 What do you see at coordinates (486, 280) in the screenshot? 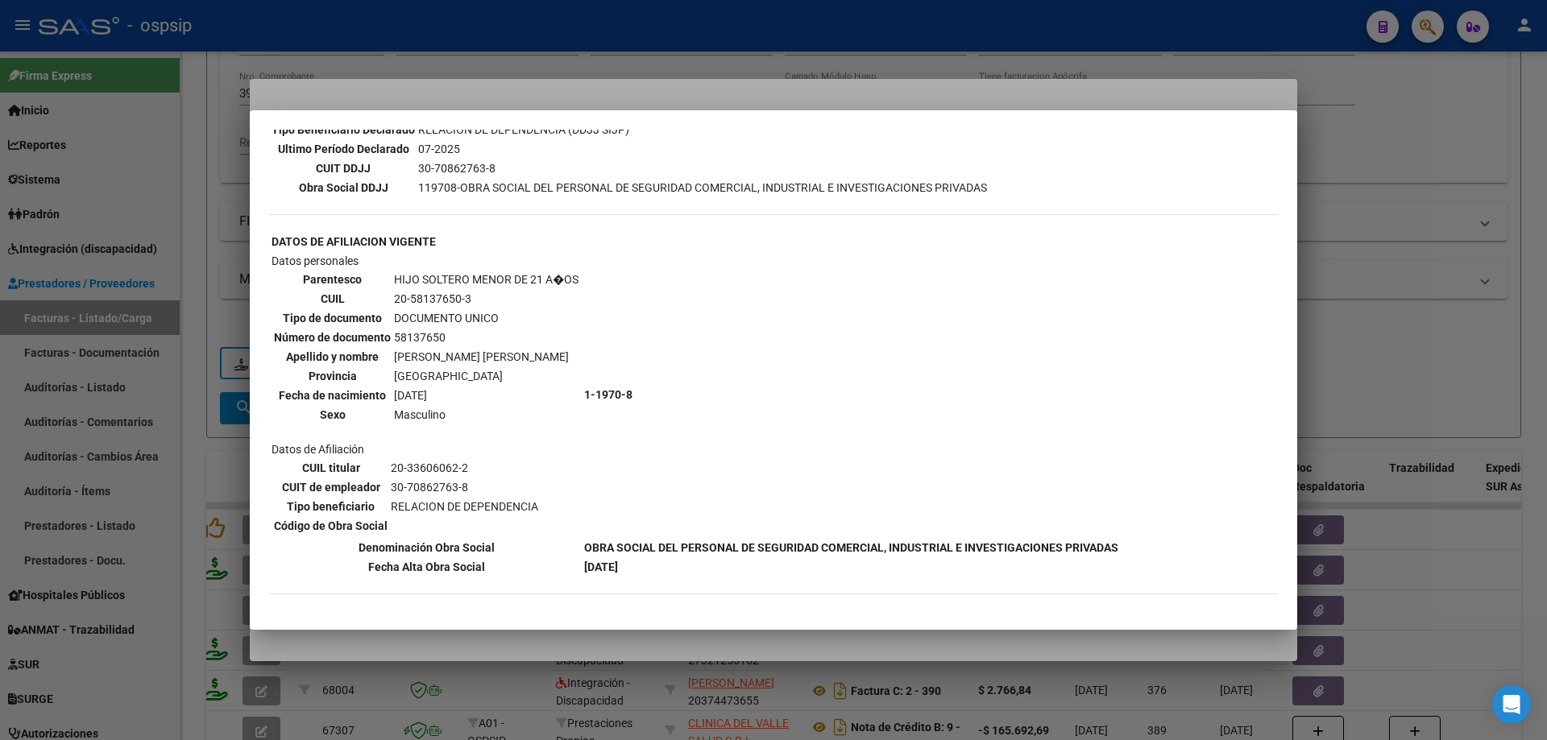
I see `td: HIJO SOLTERO MENOR DE 21 A�OS` at bounding box center [486, 280].